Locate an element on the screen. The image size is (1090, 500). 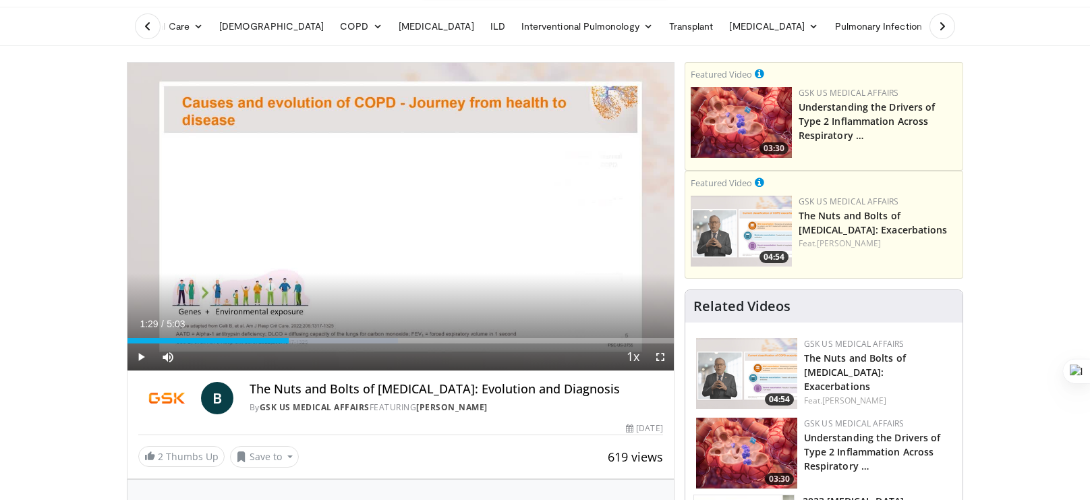
span: 2 is located at coordinates (161, 456).